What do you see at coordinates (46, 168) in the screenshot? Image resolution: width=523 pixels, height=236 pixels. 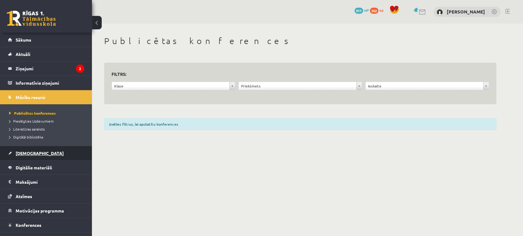 I see `a: Digitālie materiāli` at bounding box center [46, 168].